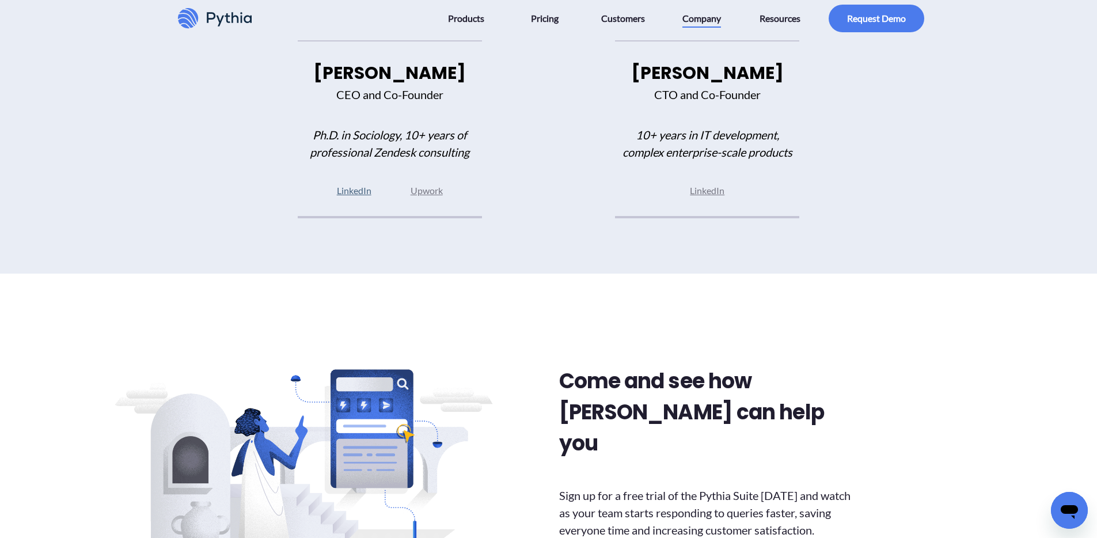 This screenshot has height=538, width=1097. I want to click on div: 10+ years in IT development, complex enterprise-scale products, so click(707, 143).